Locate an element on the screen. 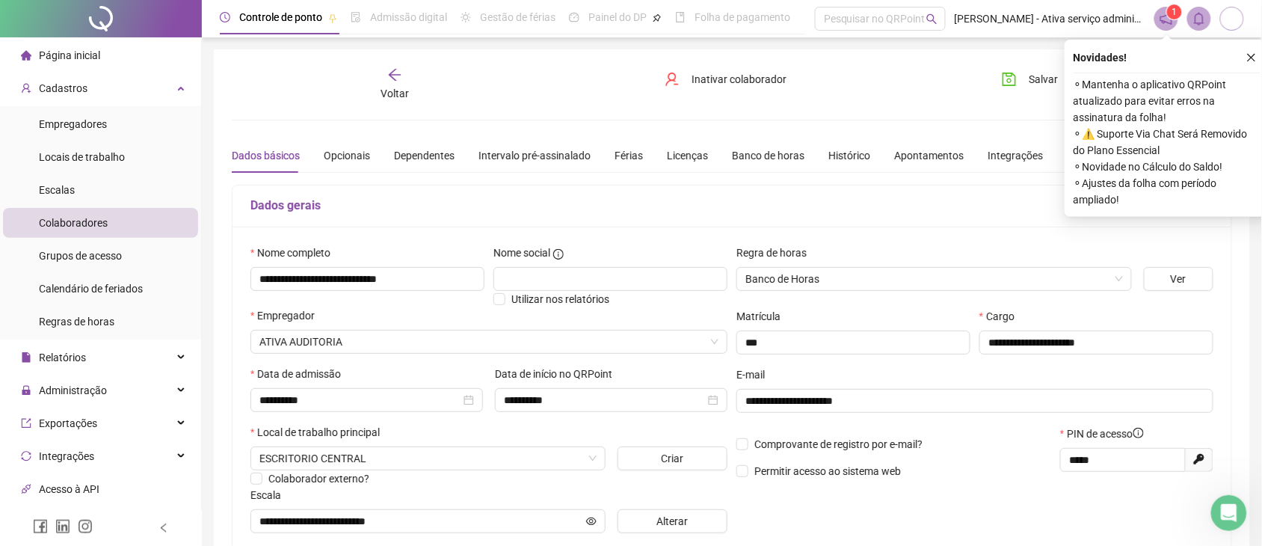  span: Escalas is located at coordinates (57, 190).